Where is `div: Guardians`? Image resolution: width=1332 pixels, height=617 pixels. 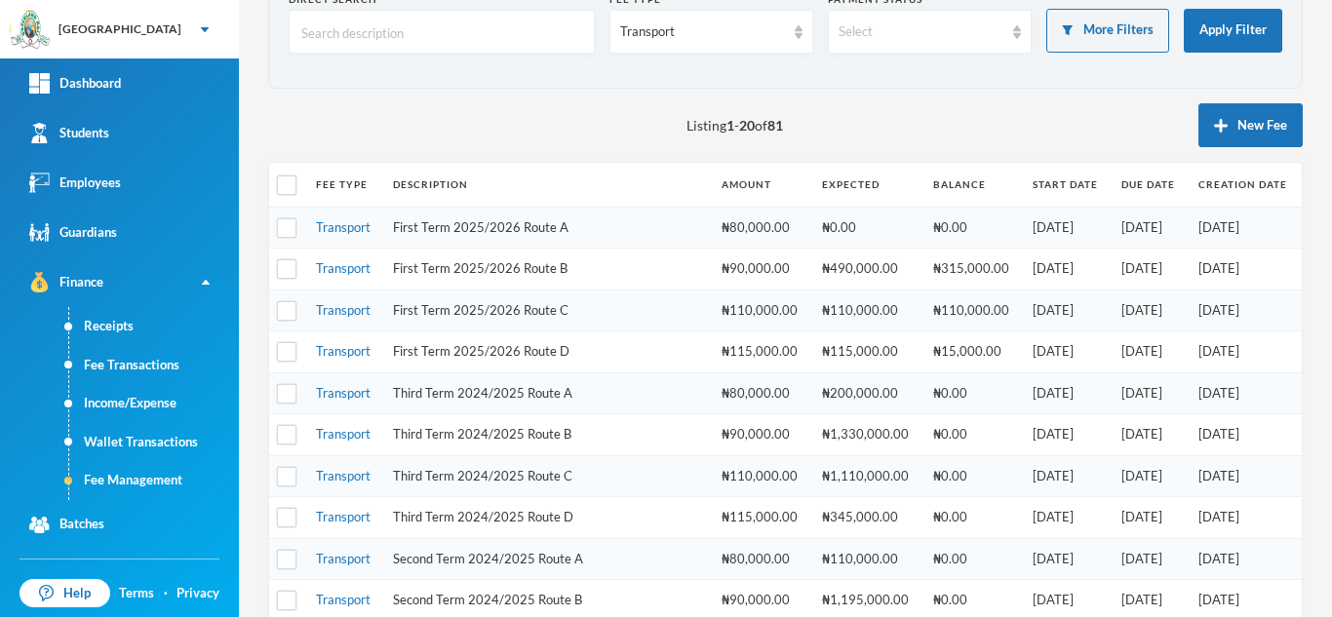
div: Guardians is located at coordinates (73, 232).